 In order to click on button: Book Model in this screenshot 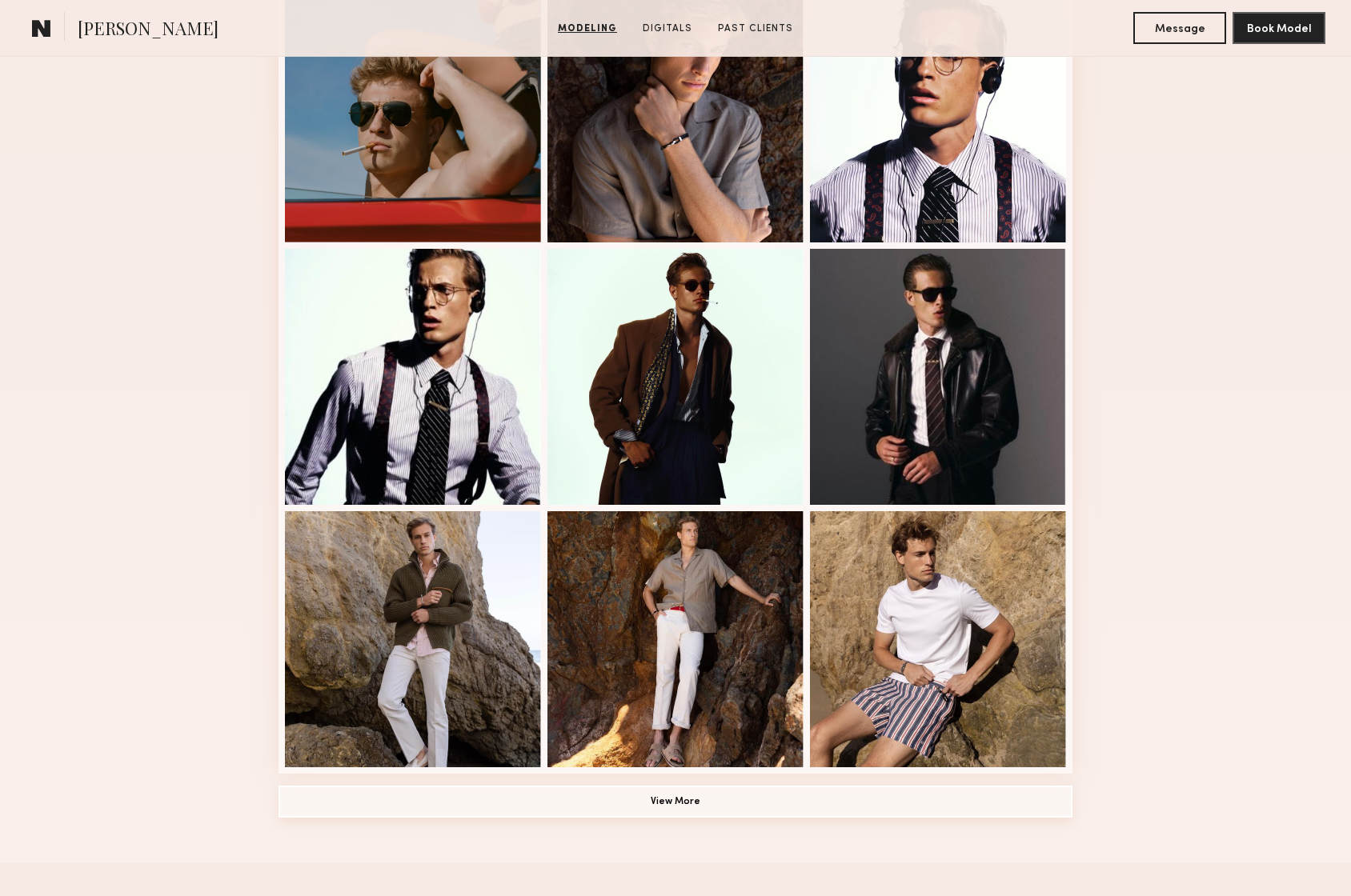, I will do `click(1278, 28)`.